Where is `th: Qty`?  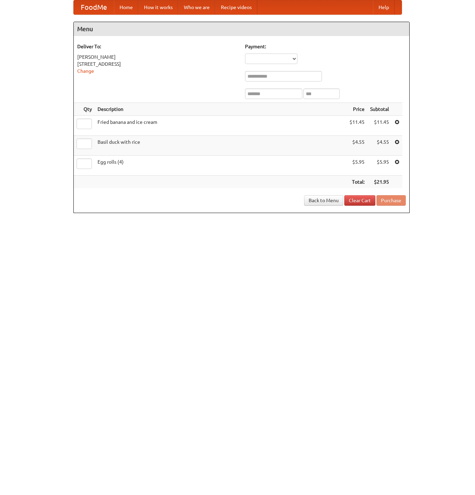
th: Qty is located at coordinates (84, 109).